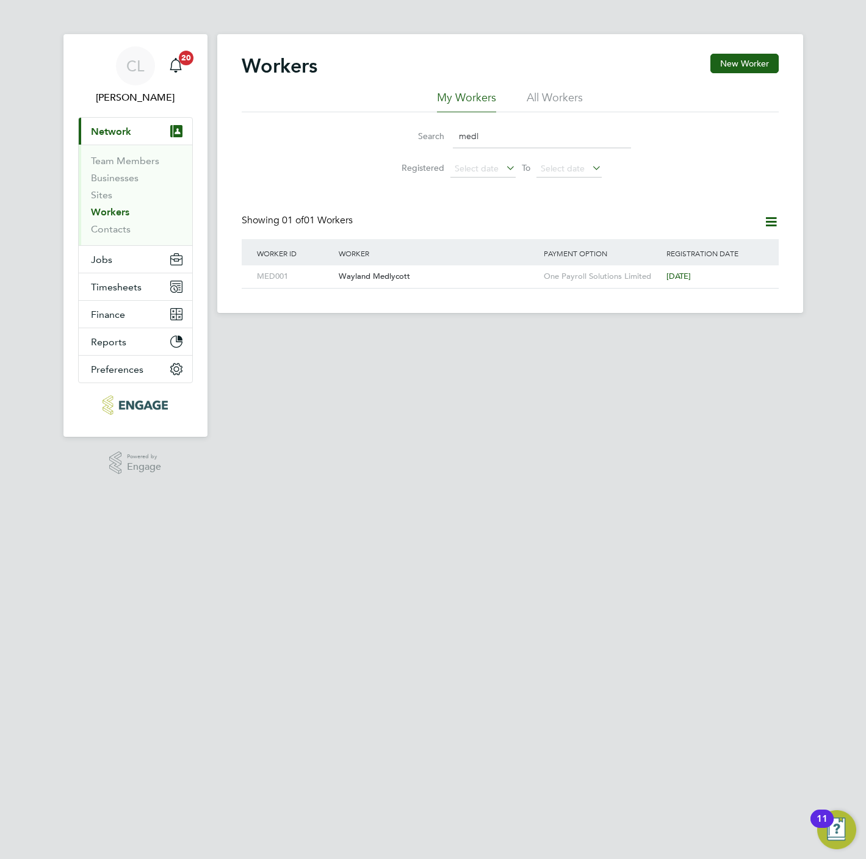 The width and height of the screenshot is (866, 859). Describe the element at coordinates (117, 369) in the screenshot. I see `span: Preferences` at that location.